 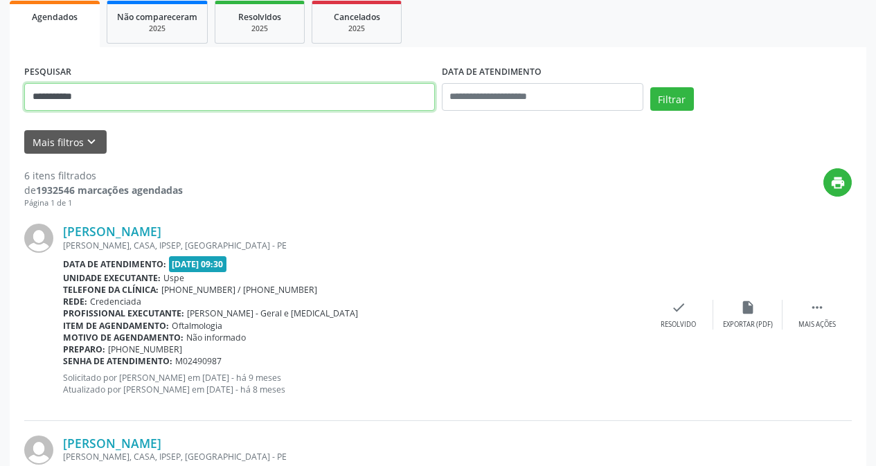 I want to click on div: Resolvido, so click(x=678, y=325).